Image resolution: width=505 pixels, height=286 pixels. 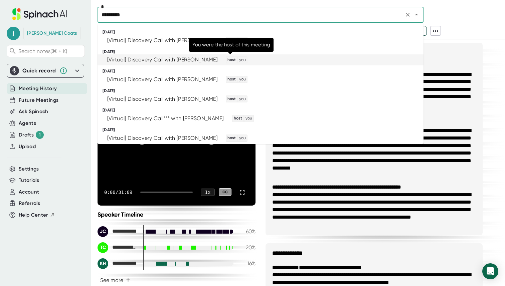 What do you see at coordinates (118, 192) in the screenshot?
I see `div: 0:00 / 31:09` at bounding box center [118, 192].